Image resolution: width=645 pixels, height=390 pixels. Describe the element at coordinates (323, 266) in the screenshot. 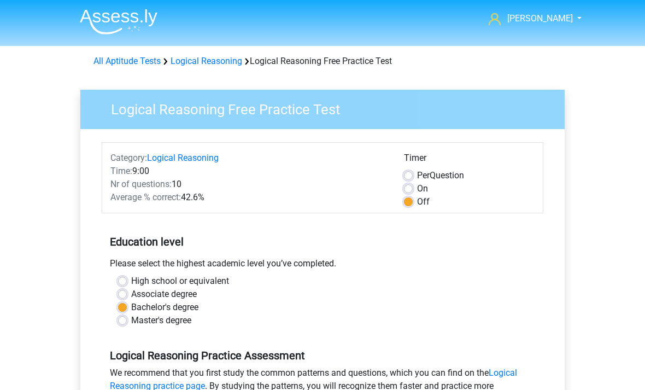

I see `div: Please select the highest academic level you’ve completed.` at that location.